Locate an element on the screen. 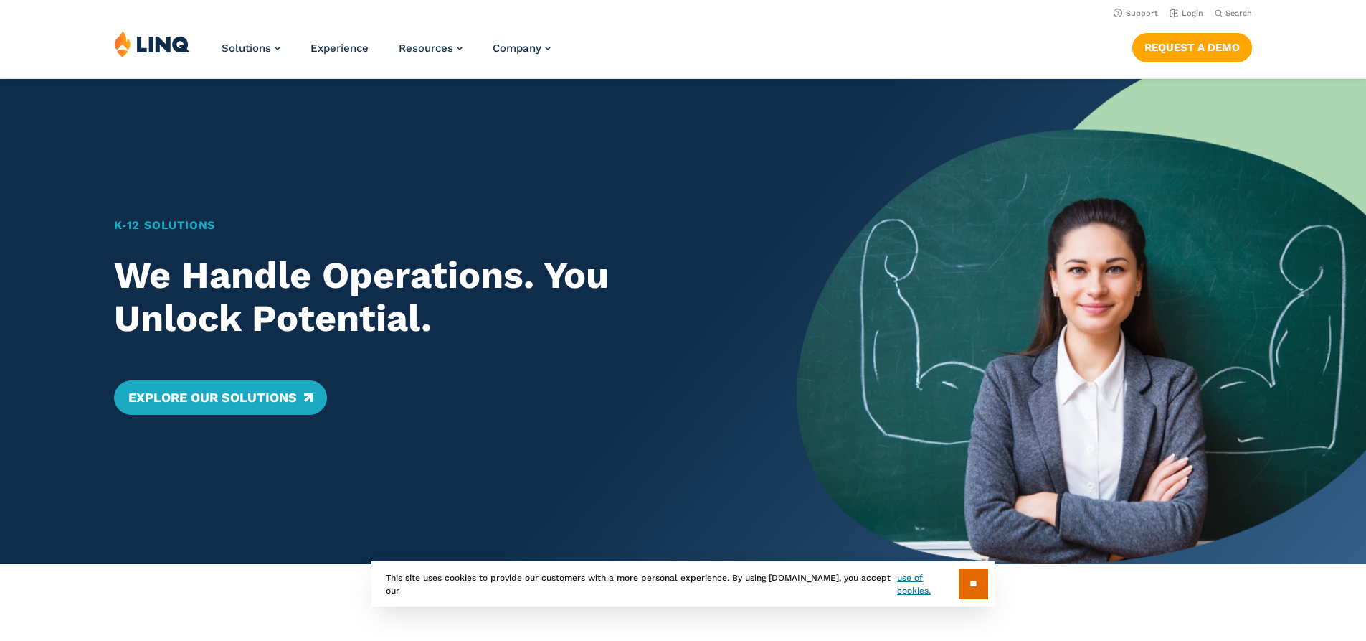 This screenshot has height=641, width=1366. img: Home Banner is located at coordinates (1082, 321).